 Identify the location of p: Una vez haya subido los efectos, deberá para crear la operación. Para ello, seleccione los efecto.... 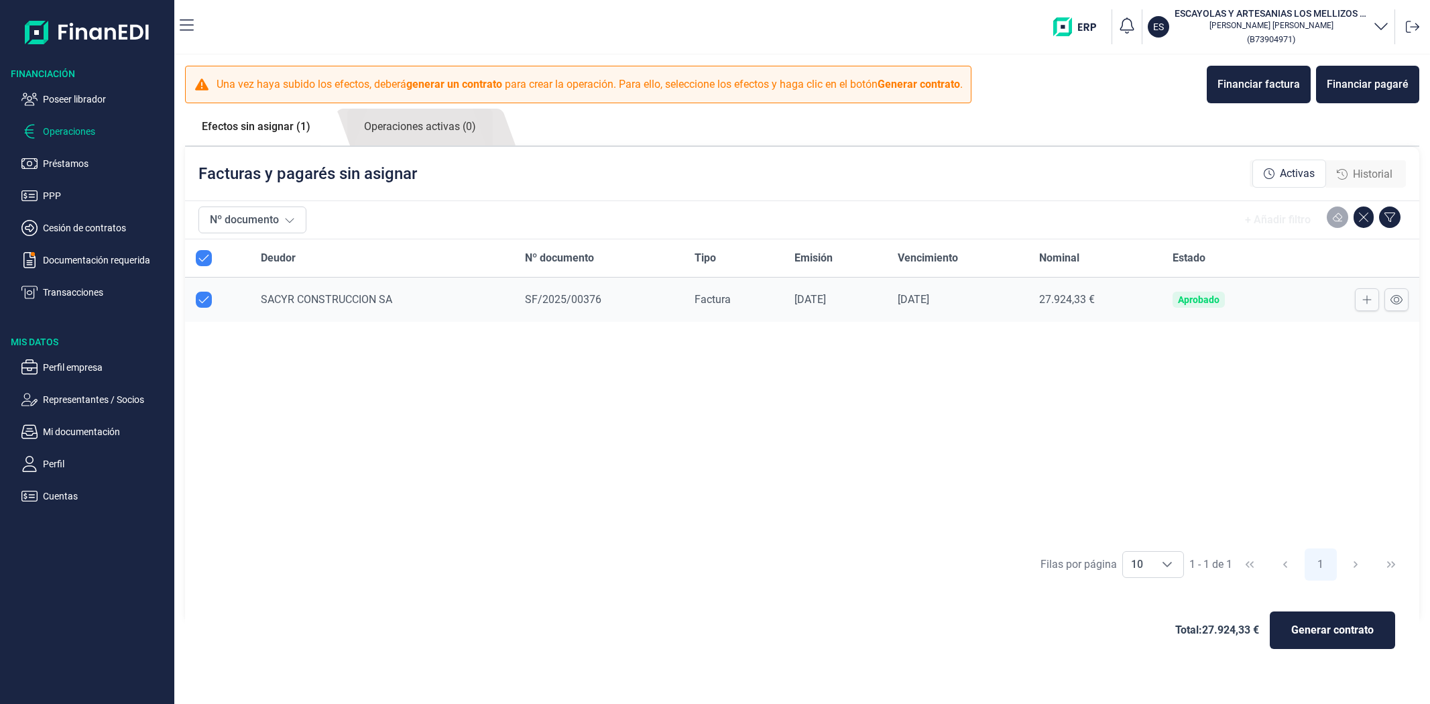
(589, 84).